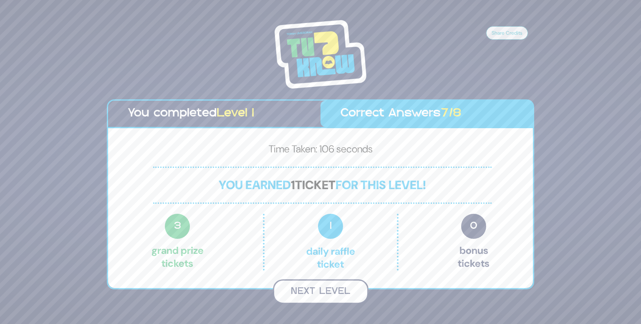 The width and height of the screenshot is (641, 324). What do you see at coordinates (321, 54) in the screenshot?
I see `img: Tournament Logo` at bounding box center [321, 54].